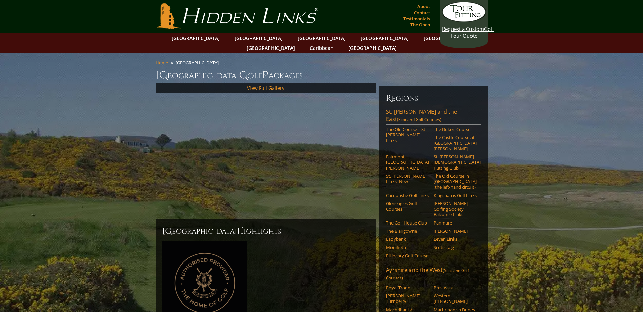 The height and width of the screenshot is (312, 643). I want to click on a: Request a CustomGolf Tour Quote, so click(464, 20).